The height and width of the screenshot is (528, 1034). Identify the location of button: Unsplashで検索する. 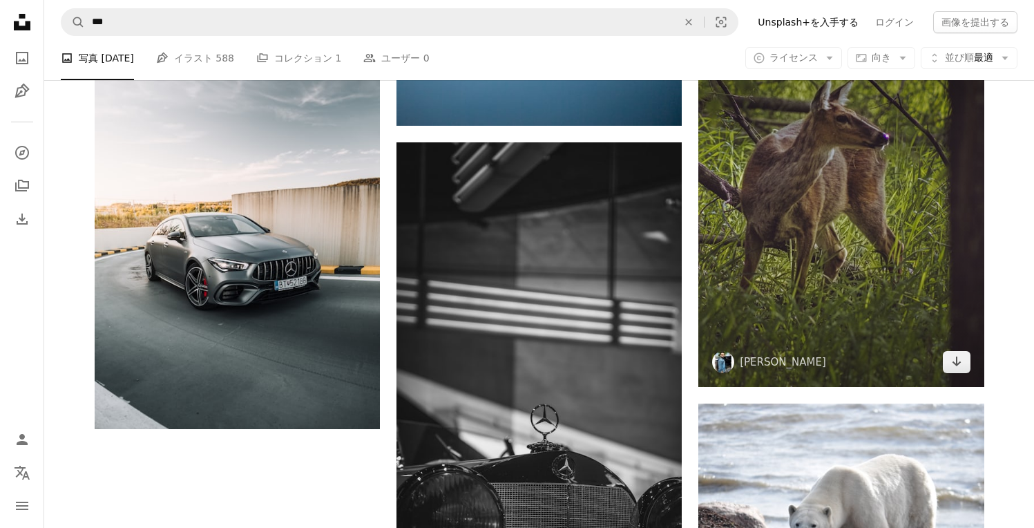
(73, 22).